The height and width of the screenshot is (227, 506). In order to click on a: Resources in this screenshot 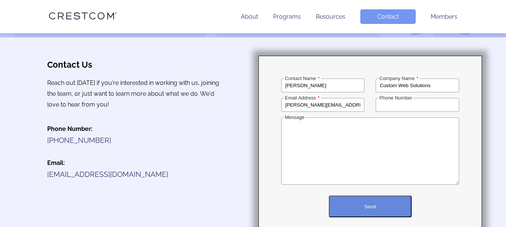, I will do `click(330, 16)`.